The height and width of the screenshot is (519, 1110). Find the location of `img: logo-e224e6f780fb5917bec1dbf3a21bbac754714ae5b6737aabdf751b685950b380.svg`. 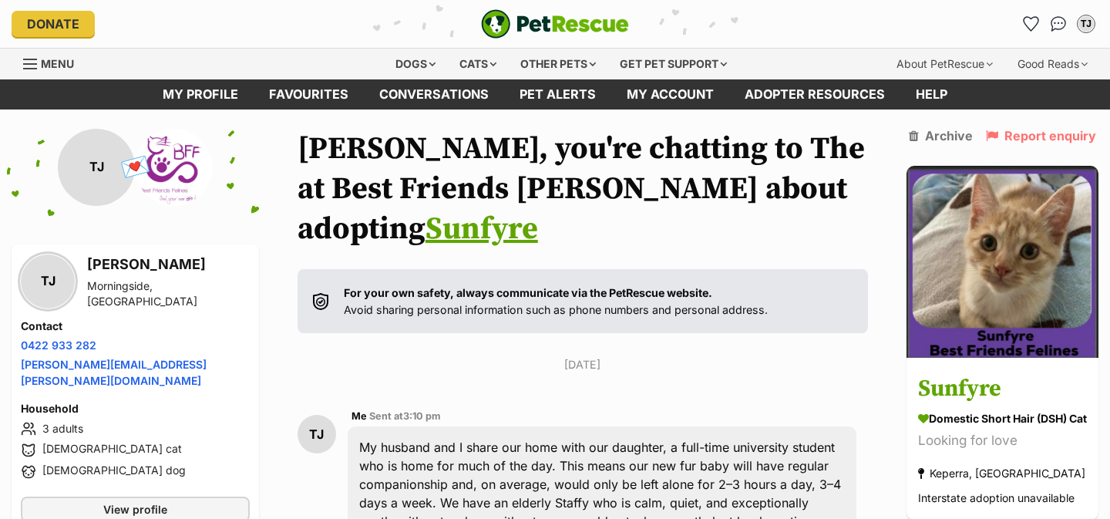

img: logo-e224e6f780fb5917bec1dbf3a21bbac754714ae5b6737aabdf751b685950b380.svg is located at coordinates (555, 24).